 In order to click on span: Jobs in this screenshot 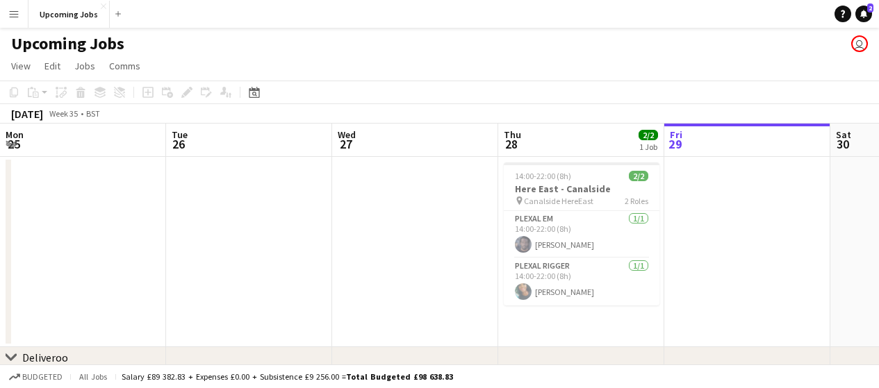, I will do `click(85, 66)`.